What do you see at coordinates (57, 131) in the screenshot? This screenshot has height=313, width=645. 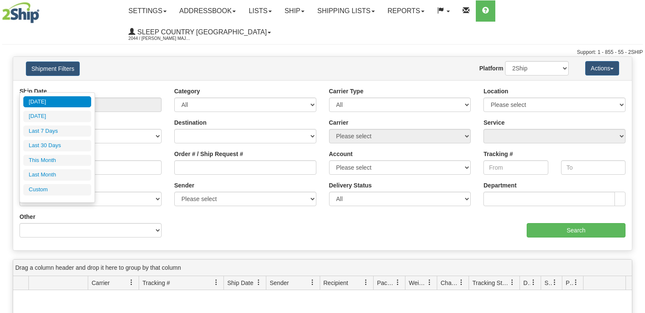 I see `li: Last 7 Days` at bounding box center [57, 131].